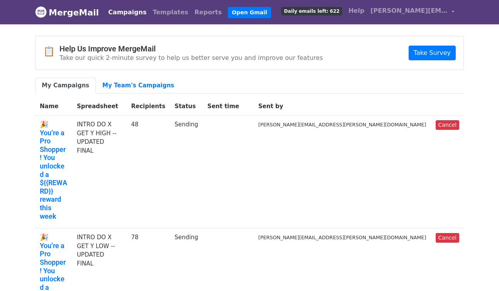  I want to click on a: Help, so click(356, 11).